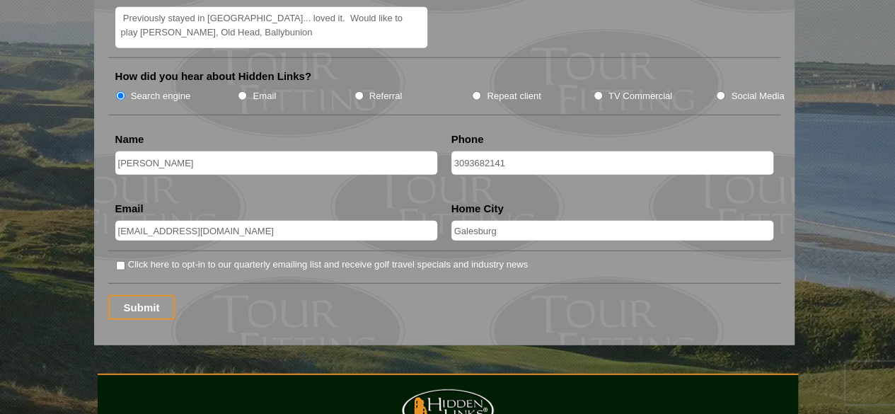  What do you see at coordinates (161, 96) in the screenshot?
I see `label: Search engine` at bounding box center [161, 96].